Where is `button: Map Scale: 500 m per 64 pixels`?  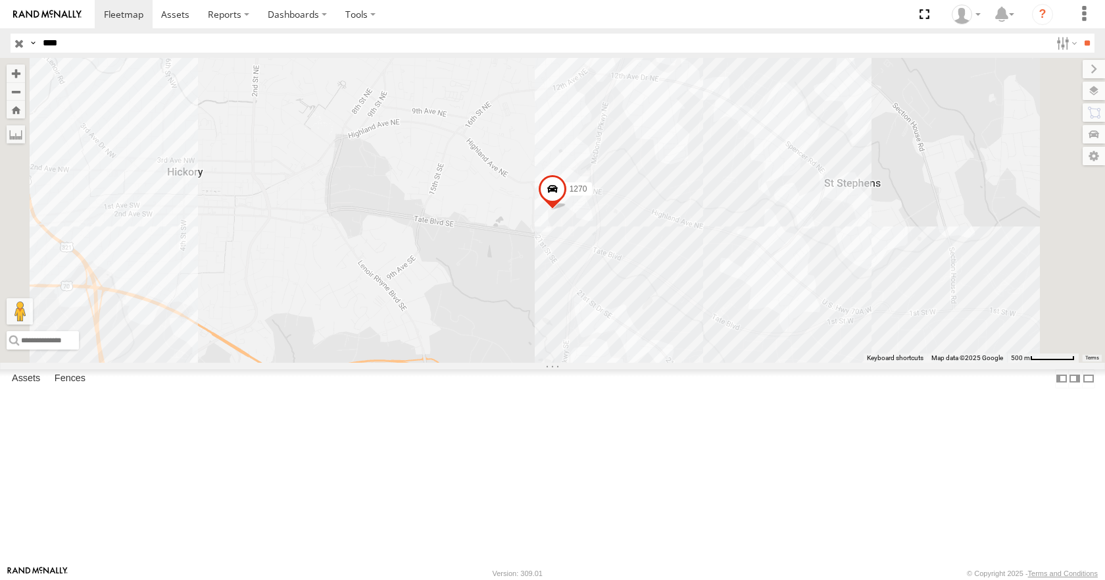 button: Map Scale: 500 m per 64 pixels is located at coordinates (1043, 358).